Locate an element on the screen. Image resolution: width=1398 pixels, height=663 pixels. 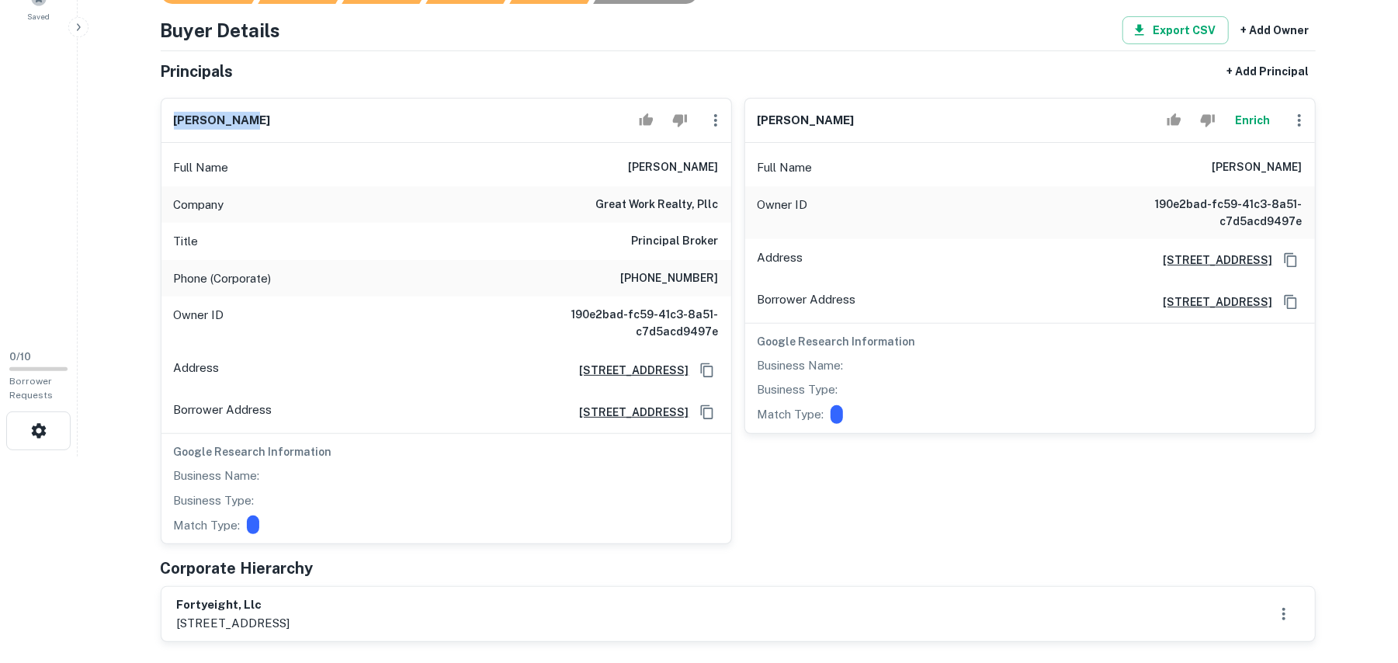
h4: Buyer Details is located at coordinates (220, 30).